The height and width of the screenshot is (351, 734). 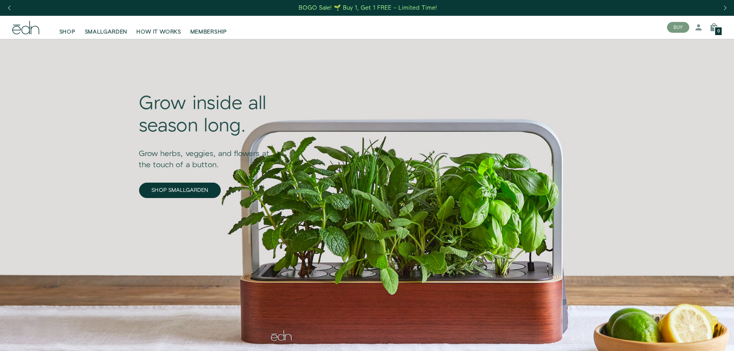 What do you see at coordinates (158, 27) in the screenshot?
I see `a: HOW IT WORKS` at bounding box center [158, 27].